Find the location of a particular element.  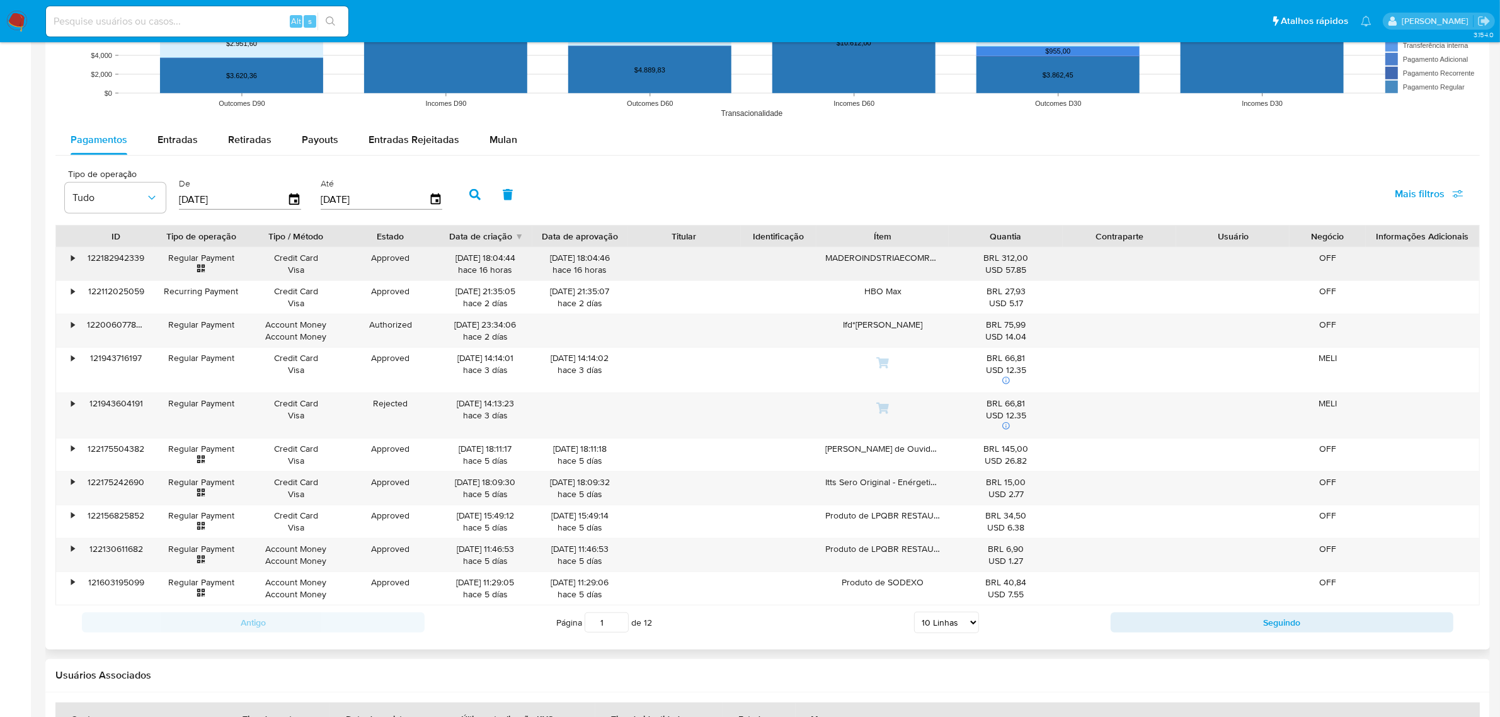

a: Sair is located at coordinates (1484, 21).